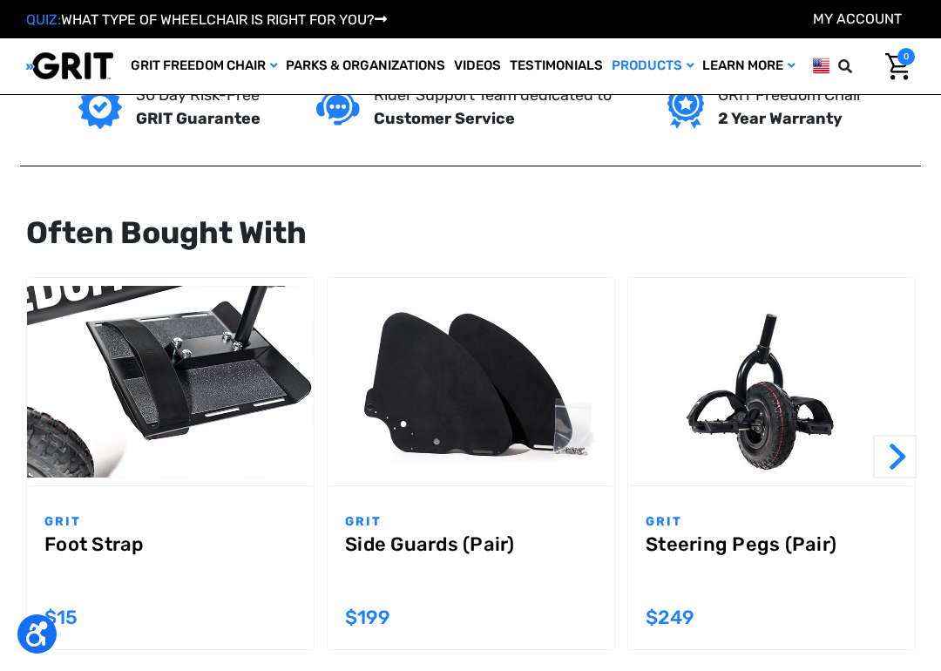 The height and width of the screenshot is (671, 941). I want to click on span: 0, so click(906, 57).